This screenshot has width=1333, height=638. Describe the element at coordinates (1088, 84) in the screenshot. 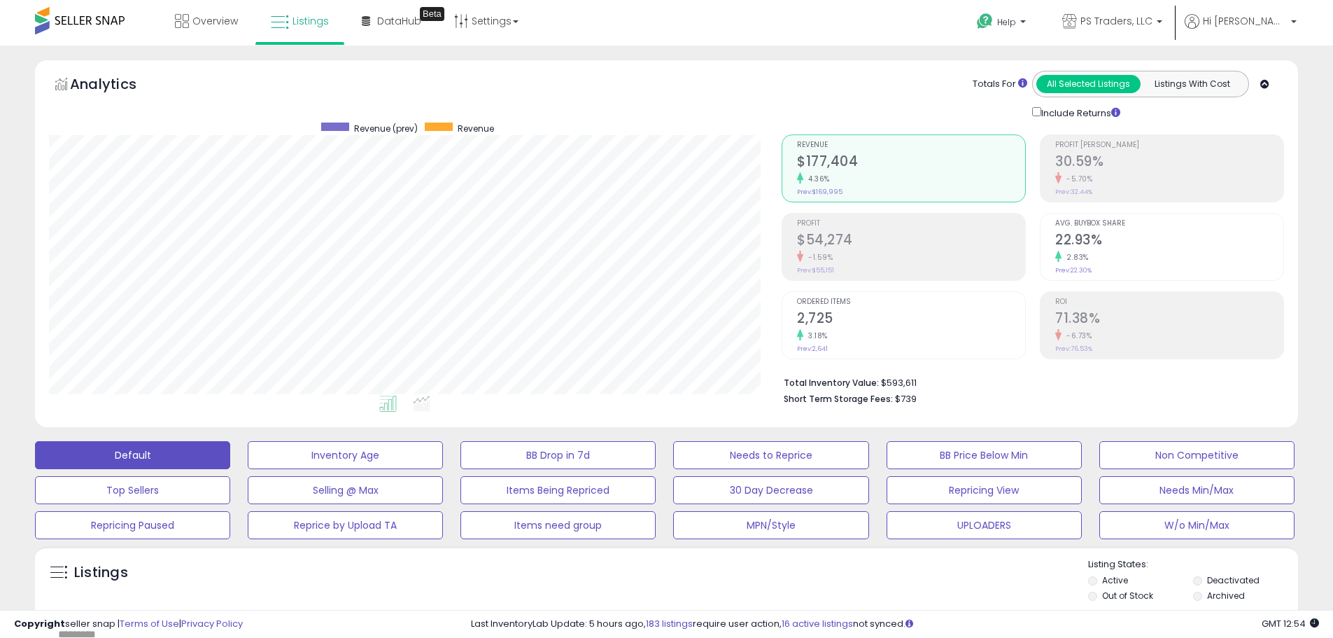

I see `button: All Selected Listings` at that location.